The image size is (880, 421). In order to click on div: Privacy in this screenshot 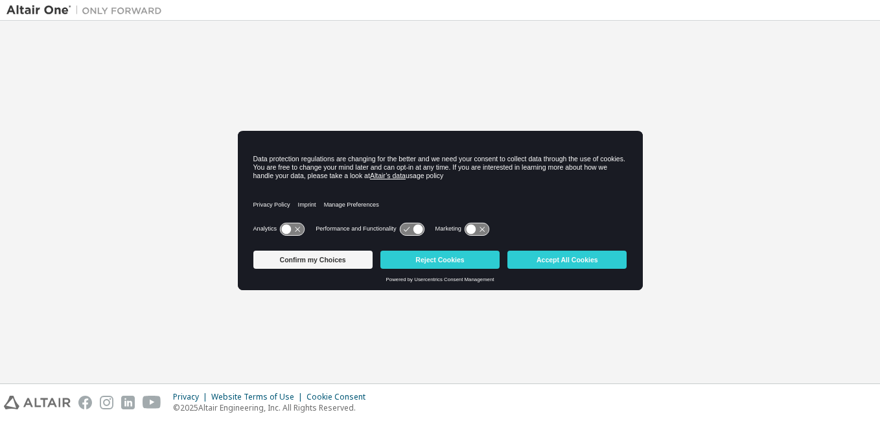, I will do `click(192, 397)`.